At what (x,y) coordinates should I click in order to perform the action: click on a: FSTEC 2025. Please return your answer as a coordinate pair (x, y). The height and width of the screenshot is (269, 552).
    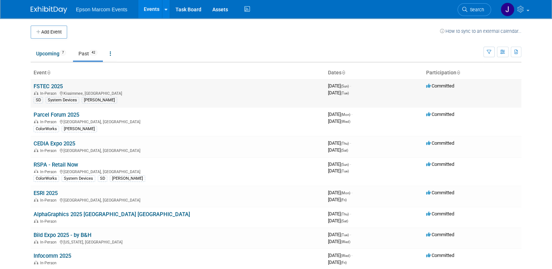
    Looking at the image, I should click on (48, 86).